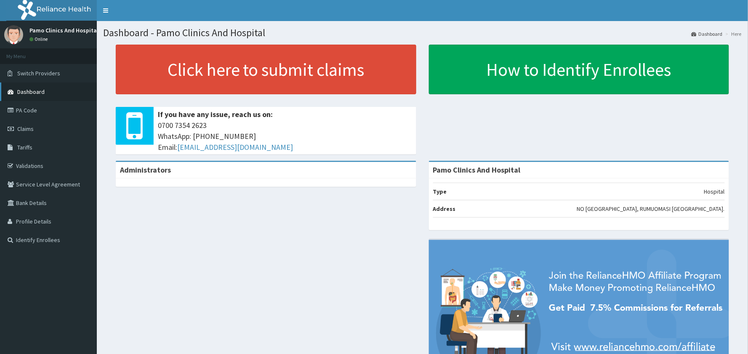  What do you see at coordinates (445, 209) in the screenshot?
I see `b: Address` at bounding box center [445, 209].